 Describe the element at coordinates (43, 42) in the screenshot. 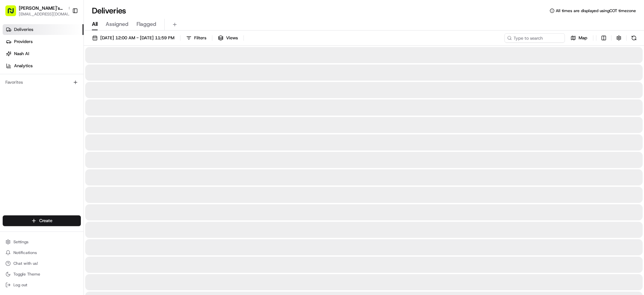

I see `a: Providers` at that location.